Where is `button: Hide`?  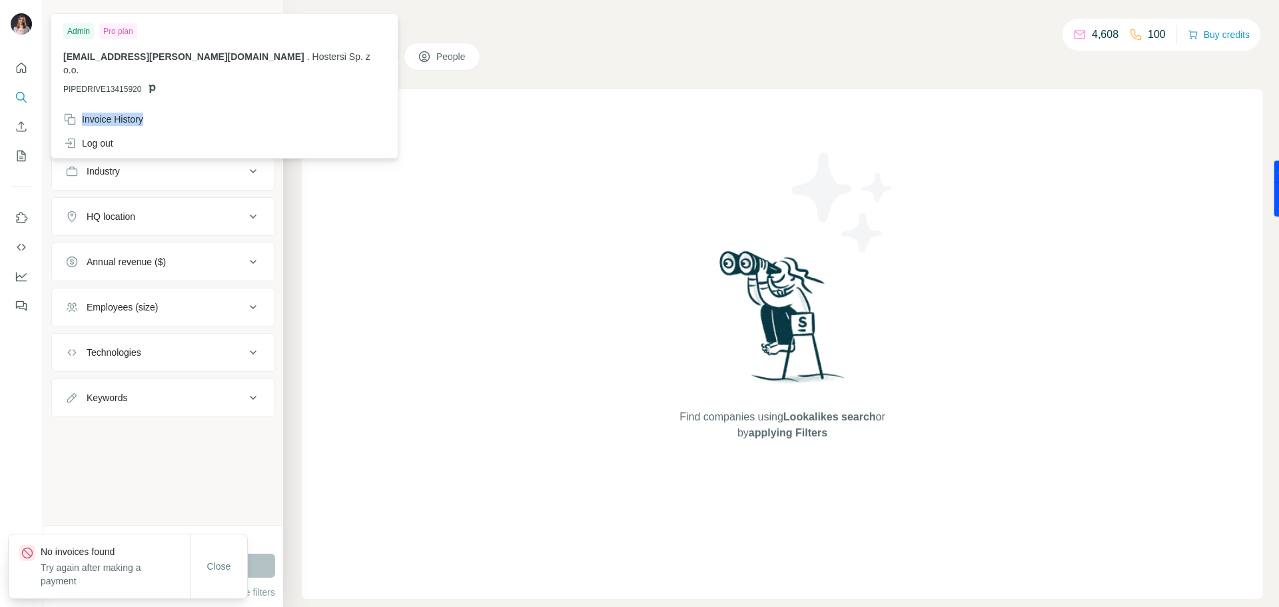 button: Hide is located at coordinates (257, 18).